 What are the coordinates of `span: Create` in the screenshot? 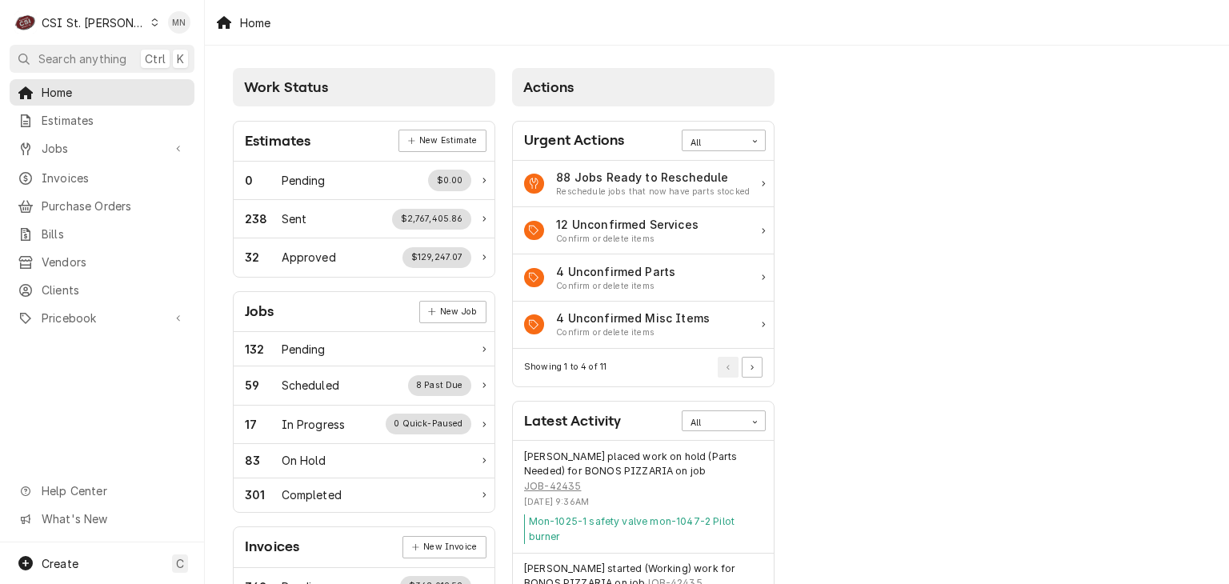 It's located at (60, 563).